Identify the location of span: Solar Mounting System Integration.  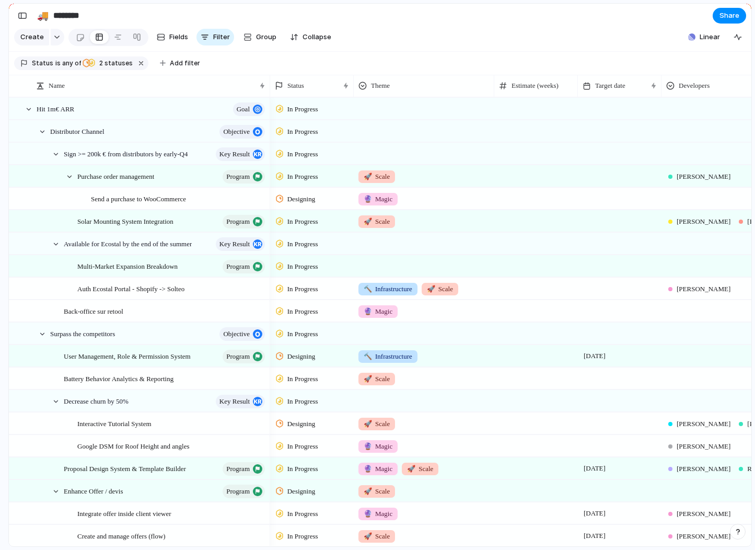
(125, 220).